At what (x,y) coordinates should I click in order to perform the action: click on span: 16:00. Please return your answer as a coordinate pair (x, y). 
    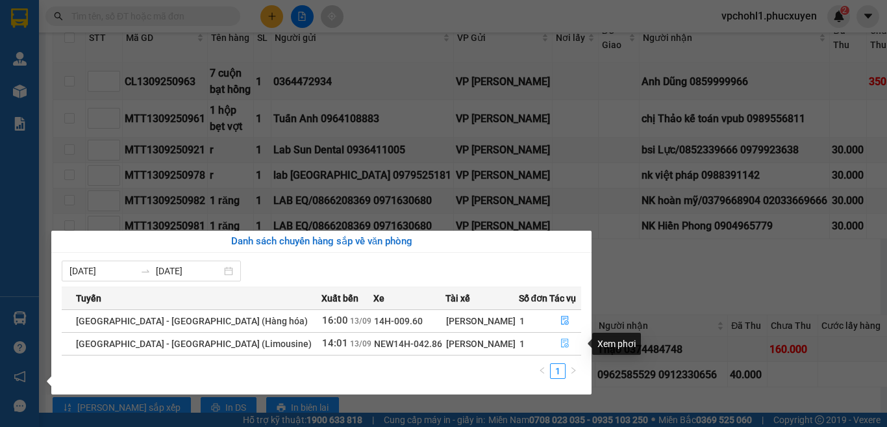
    Looking at the image, I should click on (335, 320).